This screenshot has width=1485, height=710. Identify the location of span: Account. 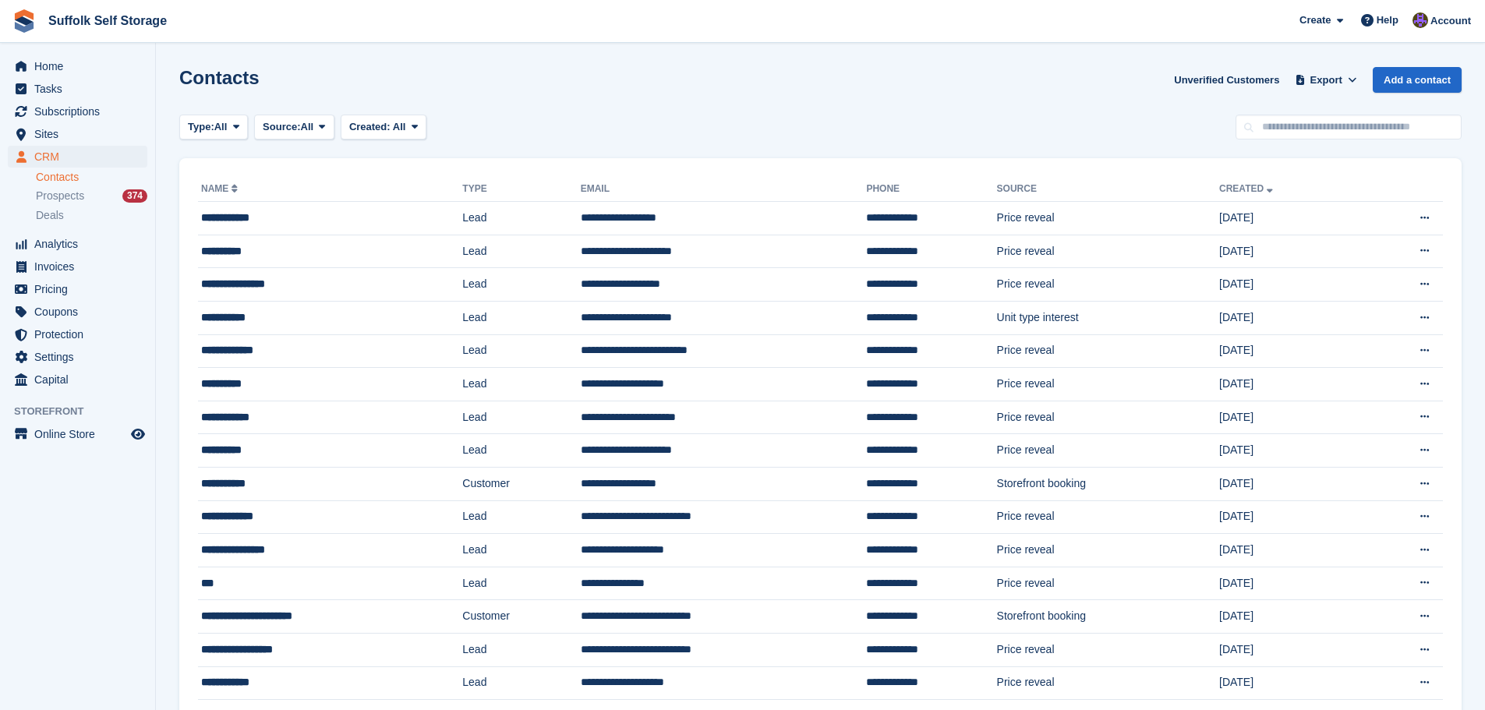
(1451, 21).